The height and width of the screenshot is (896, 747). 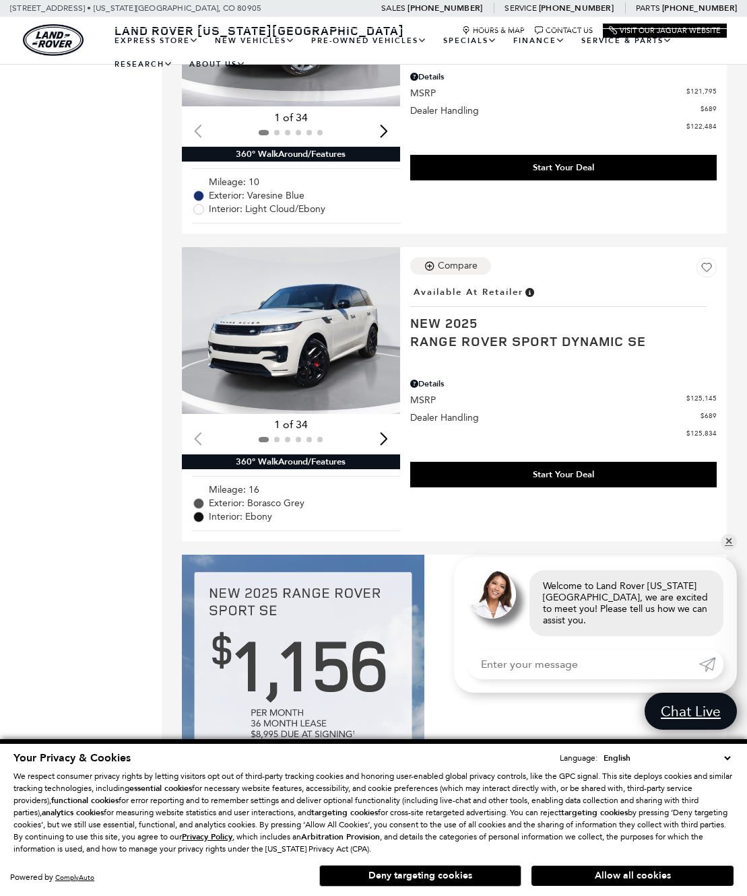 I want to click on img: 2025 LAND ROVER Range Rover Sport Dynamic SE 1, so click(x=293, y=331).